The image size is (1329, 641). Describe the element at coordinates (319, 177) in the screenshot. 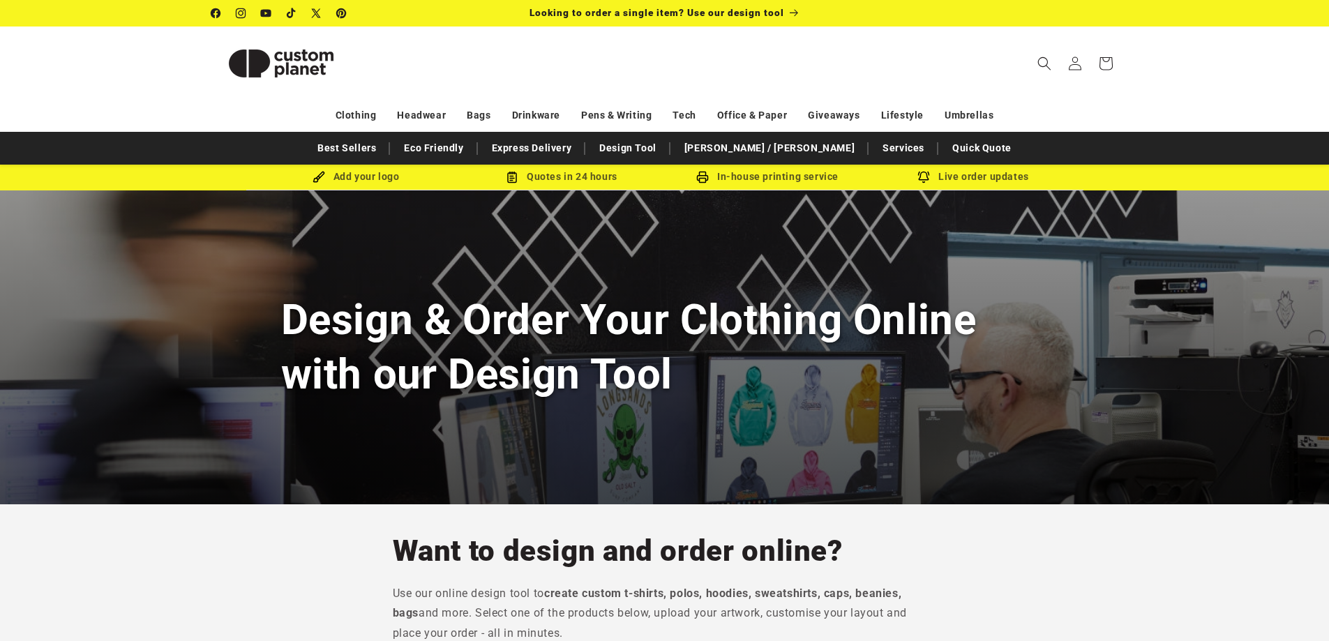

I see `img: Brush Icon` at that location.